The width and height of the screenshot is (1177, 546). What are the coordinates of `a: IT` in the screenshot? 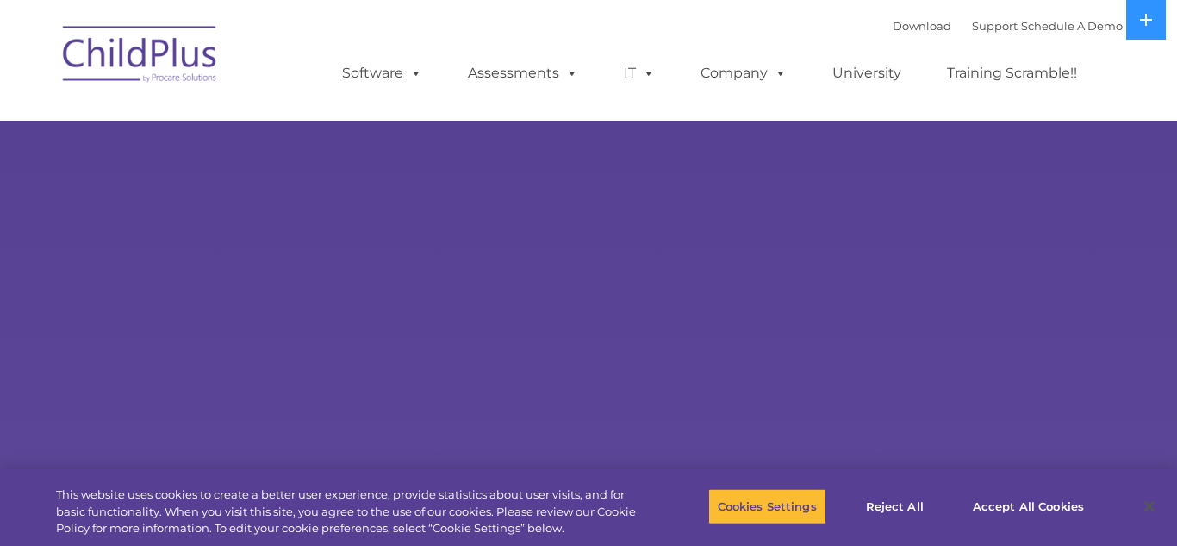 It's located at (639, 73).